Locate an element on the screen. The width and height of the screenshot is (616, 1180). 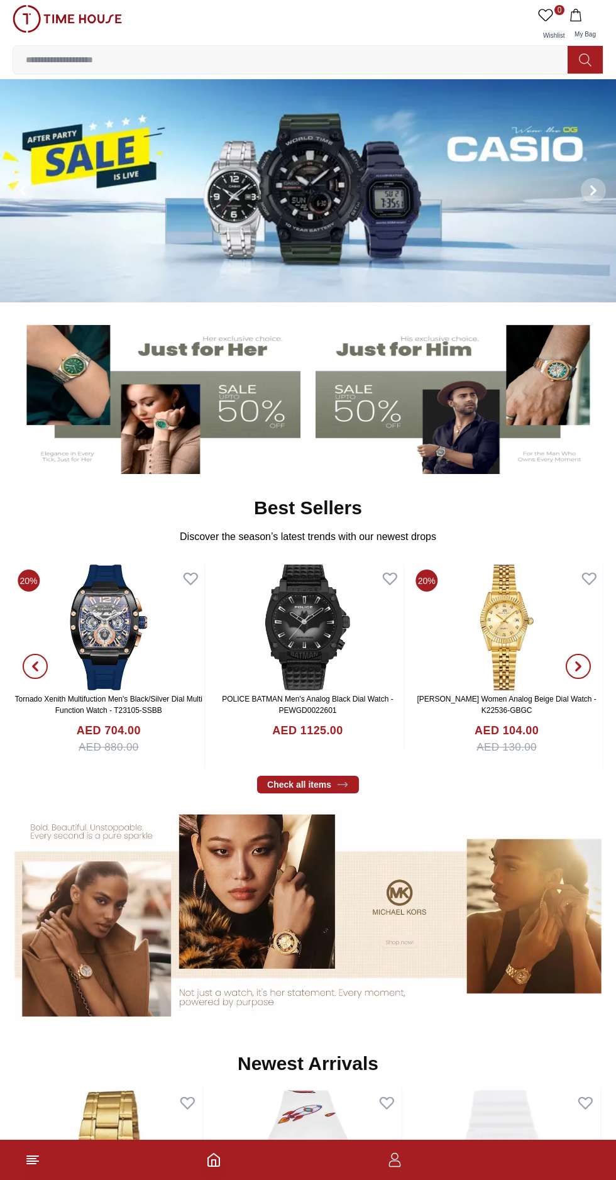
img: POLICE BATMAN Men's Analog Black Dial Watch - PEWGD0022601 is located at coordinates (308, 628).